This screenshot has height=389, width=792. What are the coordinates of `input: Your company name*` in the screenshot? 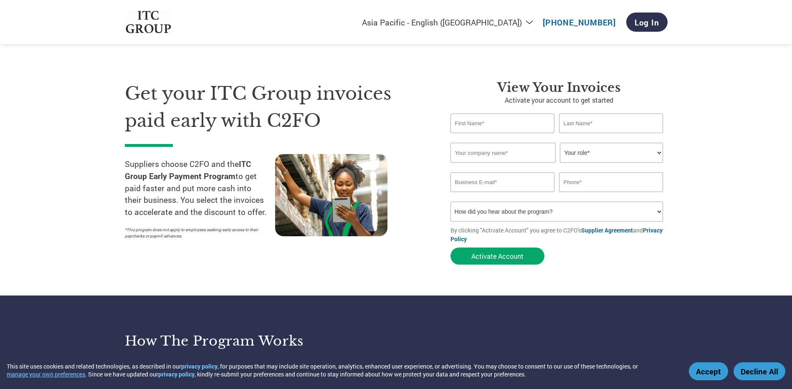 It's located at (503, 153).